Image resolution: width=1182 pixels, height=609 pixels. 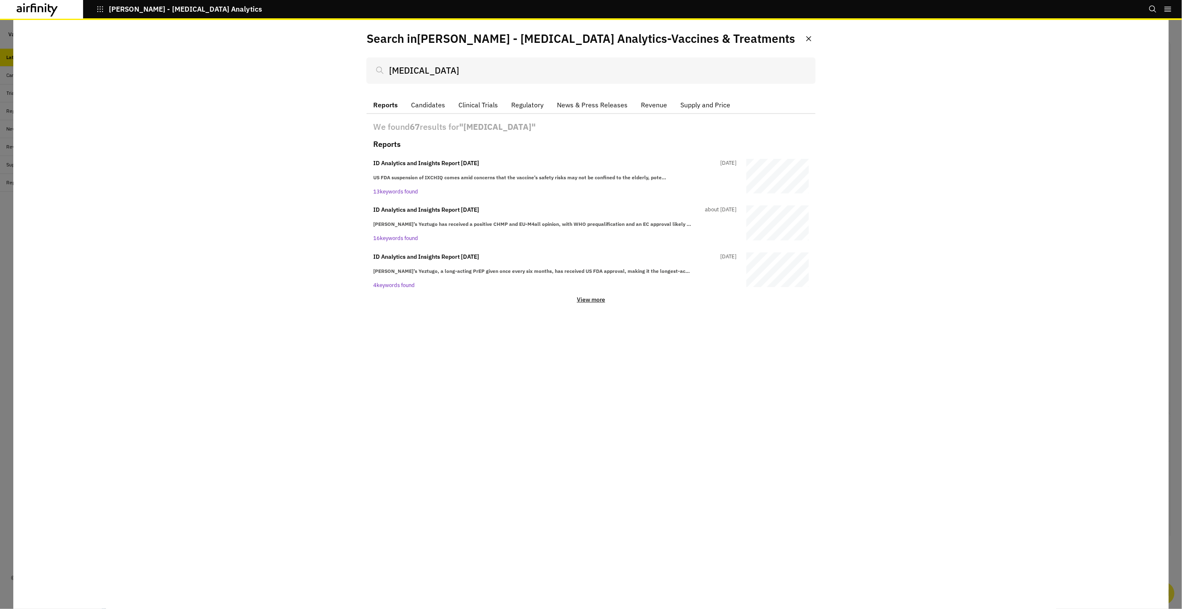 I want to click on button: News & Press Releases, so click(x=592, y=105).